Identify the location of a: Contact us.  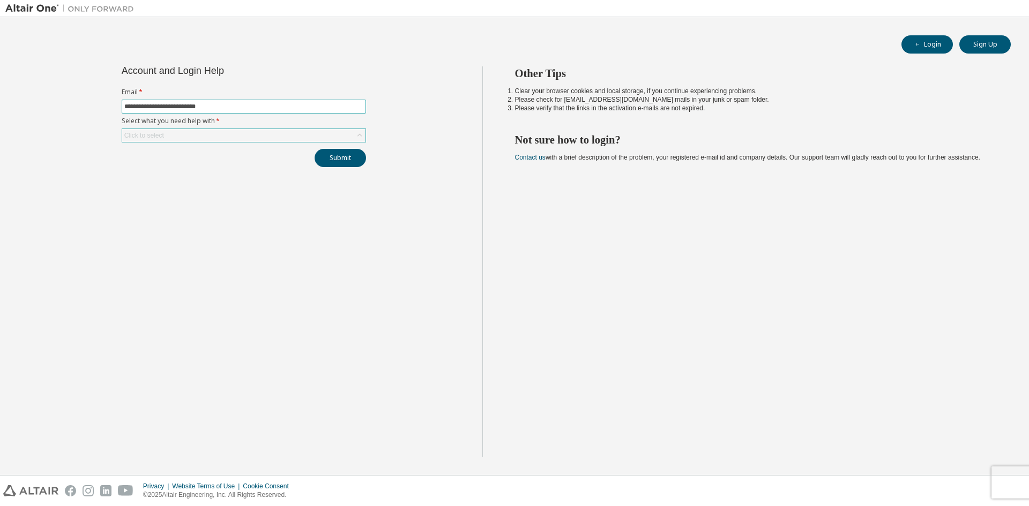
(530, 158).